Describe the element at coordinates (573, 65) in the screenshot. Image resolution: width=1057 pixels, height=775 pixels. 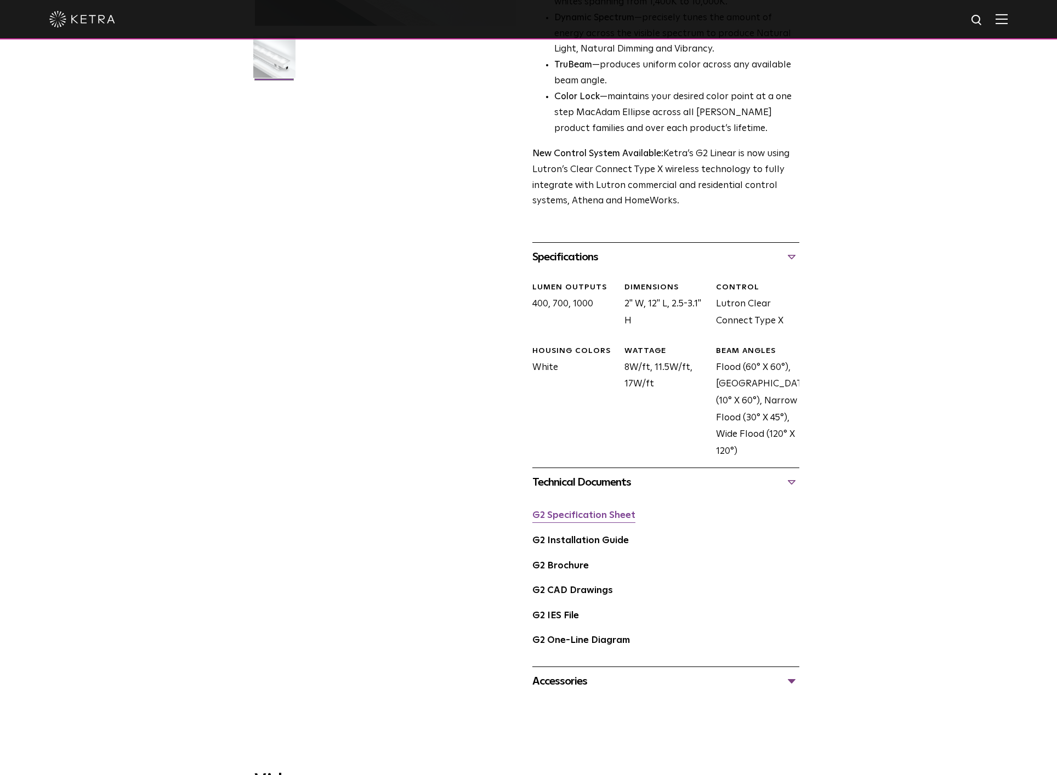
I see `strong: TruBeam` at that location.